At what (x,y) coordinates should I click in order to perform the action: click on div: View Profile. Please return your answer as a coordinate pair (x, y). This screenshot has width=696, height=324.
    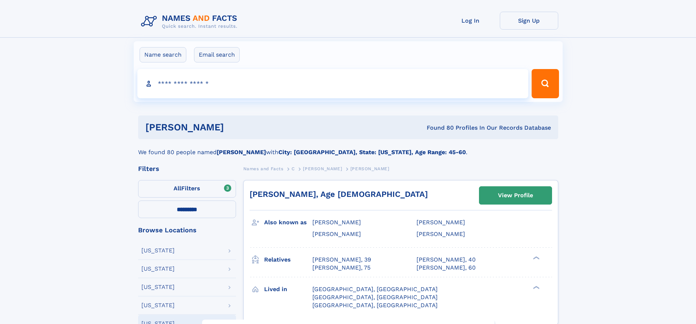
    Looking at the image, I should click on (515, 195).